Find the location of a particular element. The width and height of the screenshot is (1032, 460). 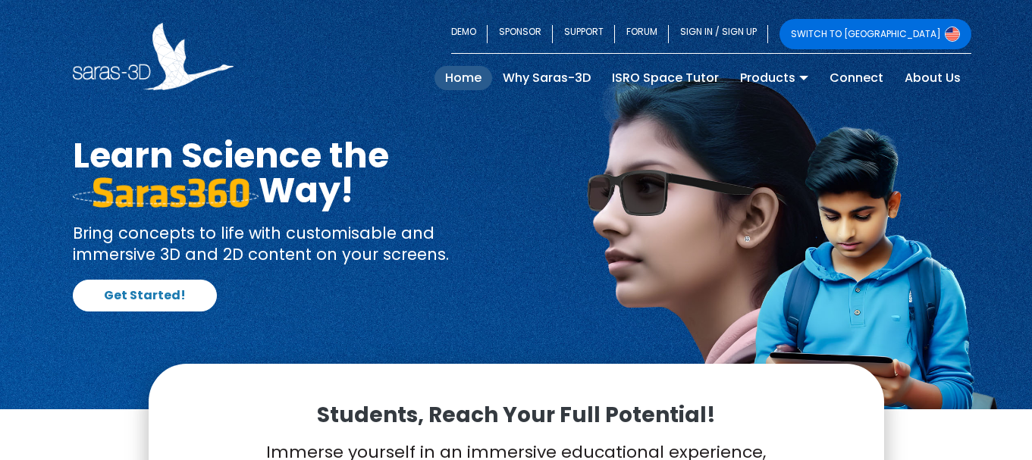

a: ISRO Space Tutor is located at coordinates (665, 78).